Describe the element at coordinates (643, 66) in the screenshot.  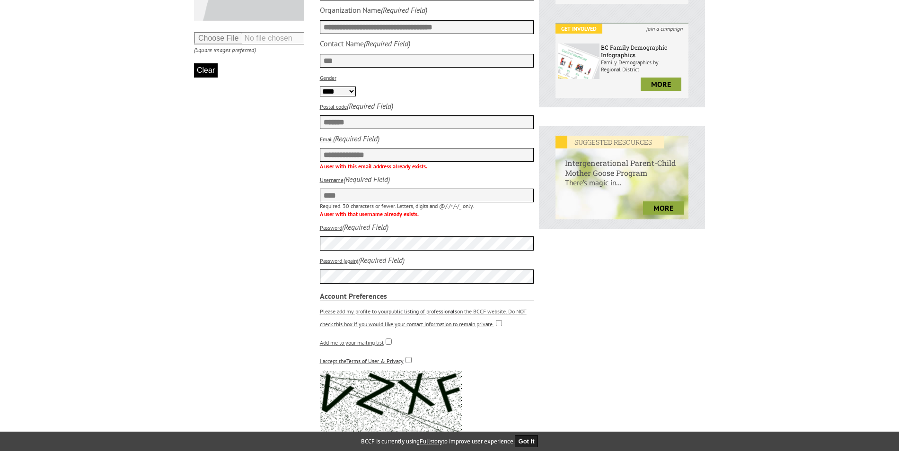
I see `p: Family Demographics by Regional District` at that location.